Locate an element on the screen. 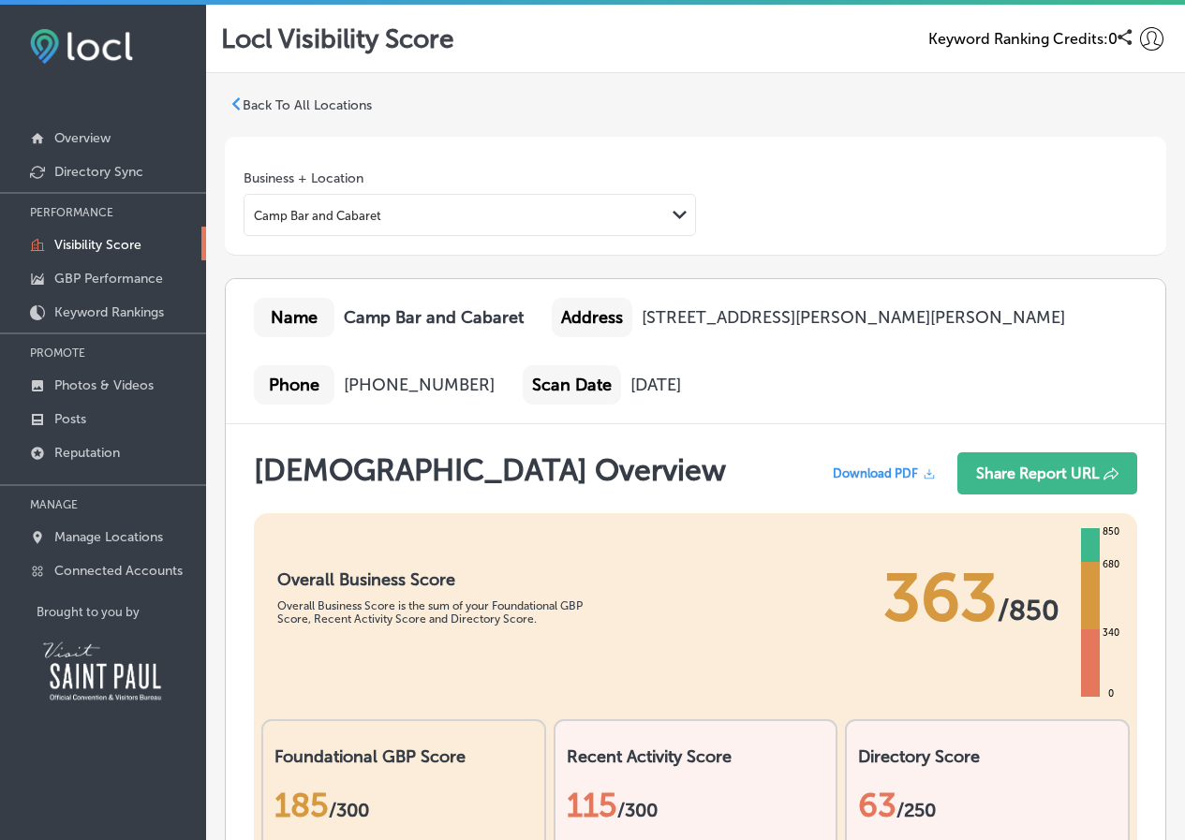  p: Reputation is located at coordinates (87, 452).